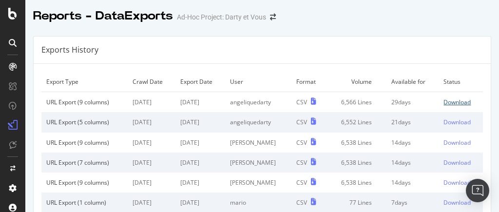 This screenshot has width=499, height=212. What do you see at coordinates (84, 162) in the screenshot?
I see `div: URL Export (7 columns)` at bounding box center [84, 162].